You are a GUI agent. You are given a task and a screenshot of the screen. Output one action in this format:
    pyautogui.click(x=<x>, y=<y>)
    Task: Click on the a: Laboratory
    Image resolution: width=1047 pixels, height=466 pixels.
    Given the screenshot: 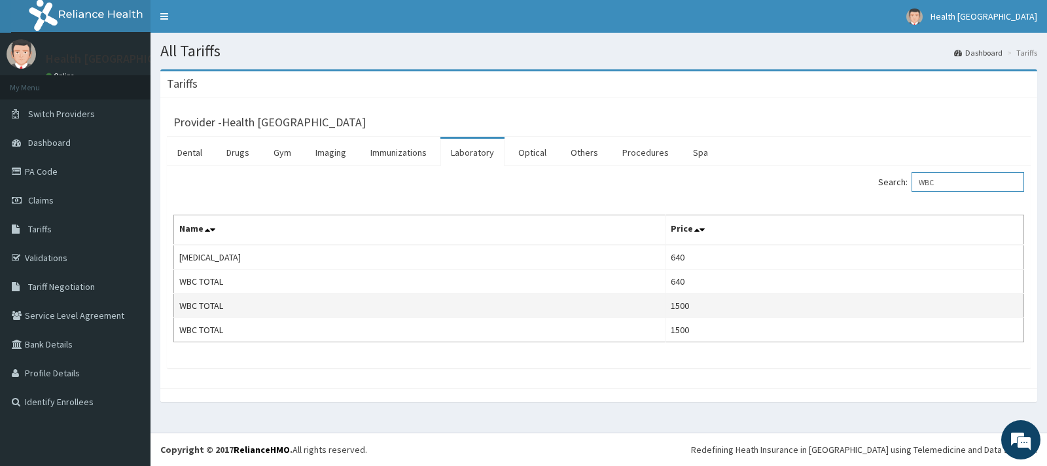 What is the action you would take?
    pyautogui.click(x=473, y=153)
    